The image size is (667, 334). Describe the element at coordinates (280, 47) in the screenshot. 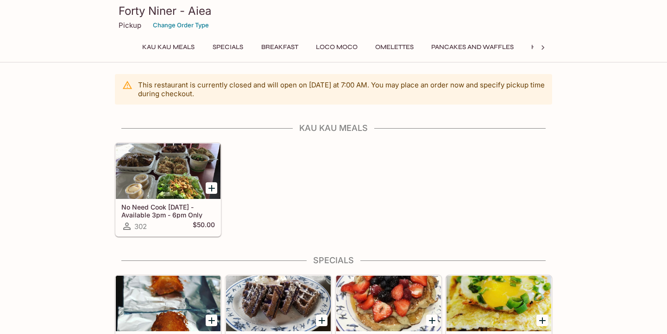

I see `button: Breakfast` at that location.